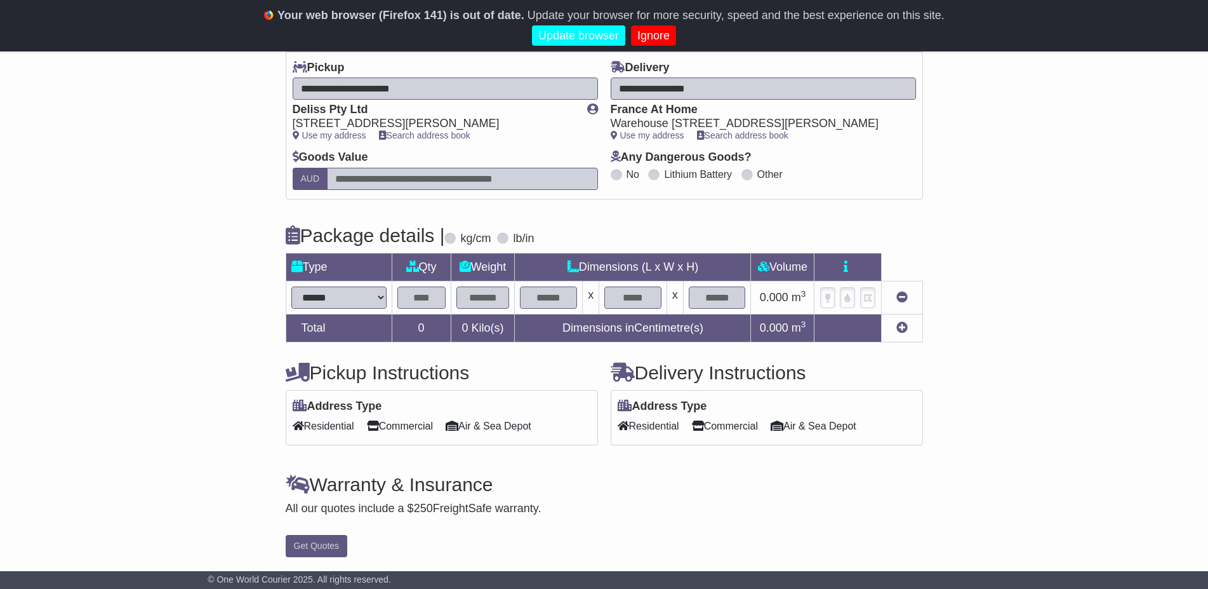 The image size is (1208, 589). What do you see at coordinates (523, 239) in the screenshot?
I see `label: lb/in` at bounding box center [523, 239].